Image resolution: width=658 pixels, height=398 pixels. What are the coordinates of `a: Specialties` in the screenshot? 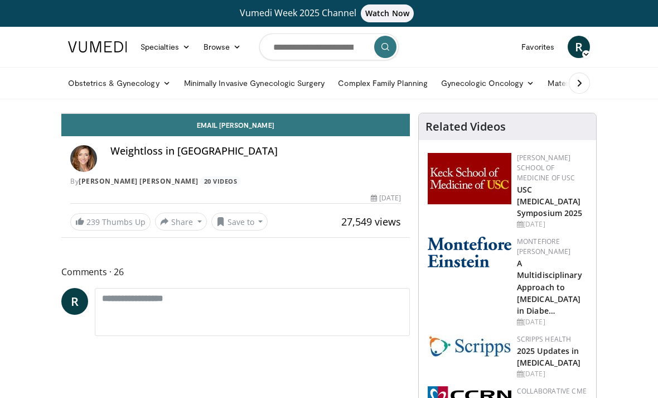 It's located at (165, 47).